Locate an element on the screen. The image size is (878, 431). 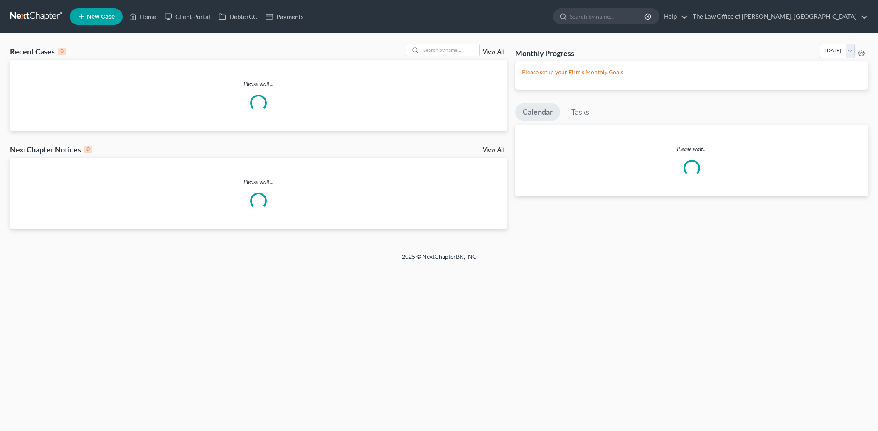
a: Client Portal is located at coordinates (187, 17).